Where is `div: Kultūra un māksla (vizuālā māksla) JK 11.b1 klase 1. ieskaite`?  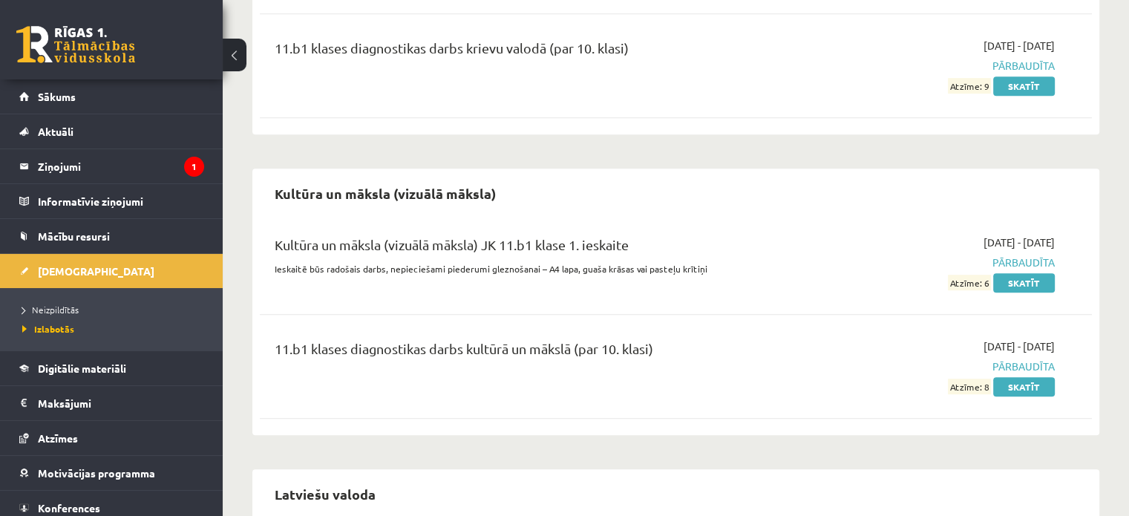 div: Kultūra un māksla (vizuālā māksla) JK 11.b1 klase 1. ieskaite is located at coordinates (531, 248).